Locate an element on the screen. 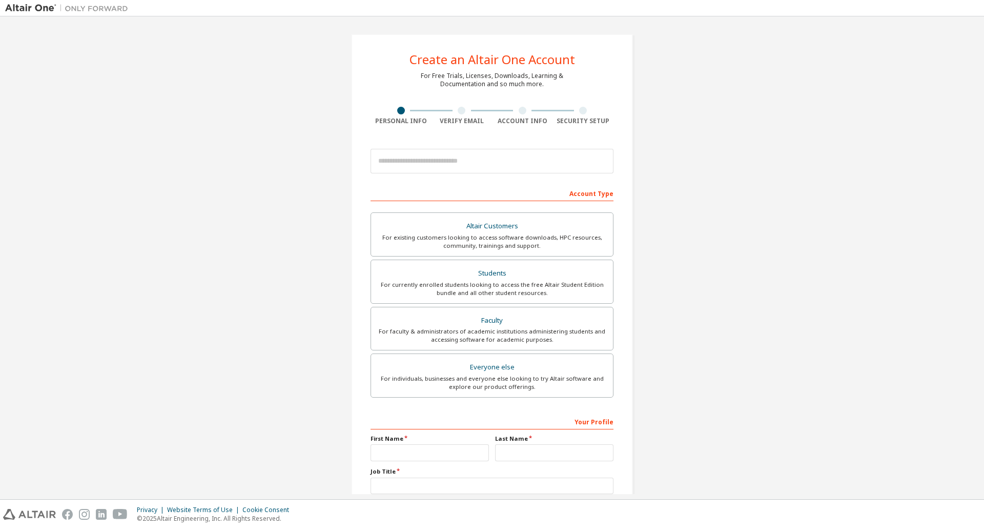  img: linkedin.svg is located at coordinates (101, 514).